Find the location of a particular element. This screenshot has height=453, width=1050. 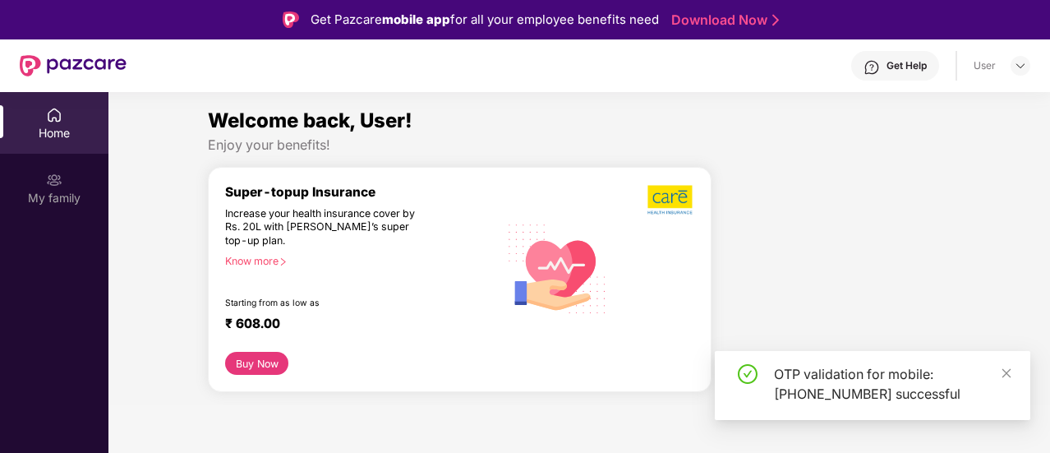

div: Get Help is located at coordinates (906, 66).